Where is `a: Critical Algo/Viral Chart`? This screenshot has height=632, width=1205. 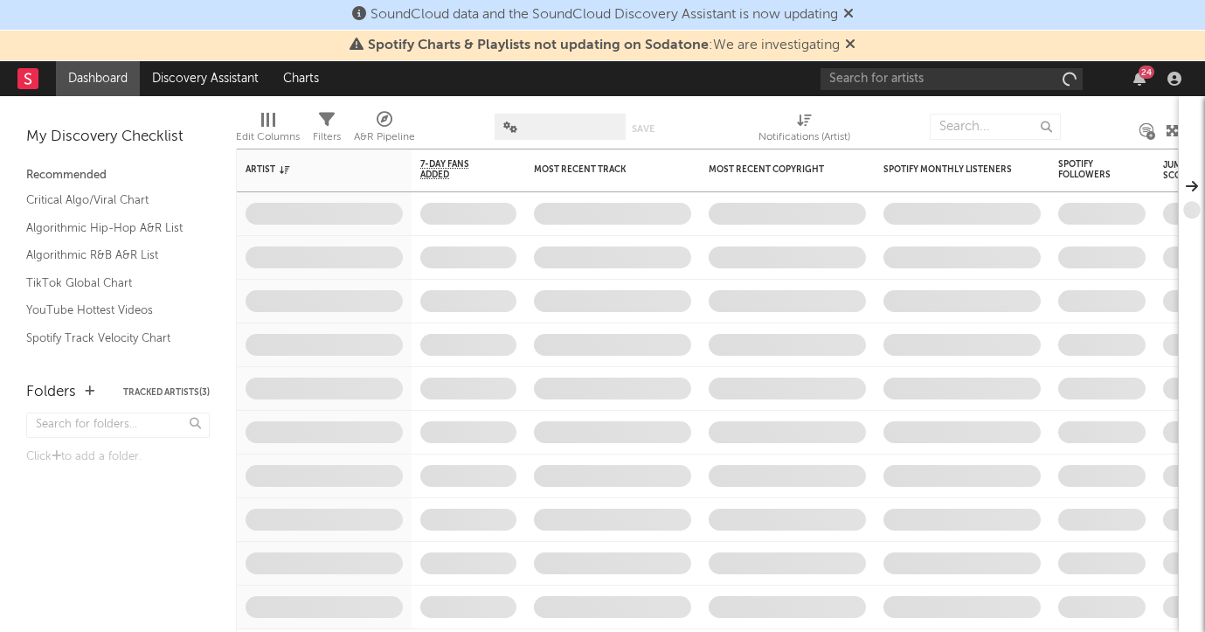
a: Critical Algo/Viral Chart is located at coordinates (109, 200).